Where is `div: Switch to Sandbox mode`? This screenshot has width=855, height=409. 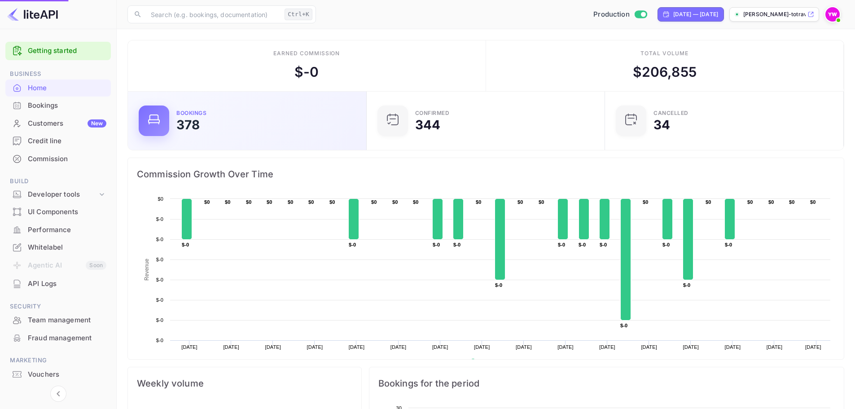 div: Switch to Sandbox mode is located at coordinates (620, 14).